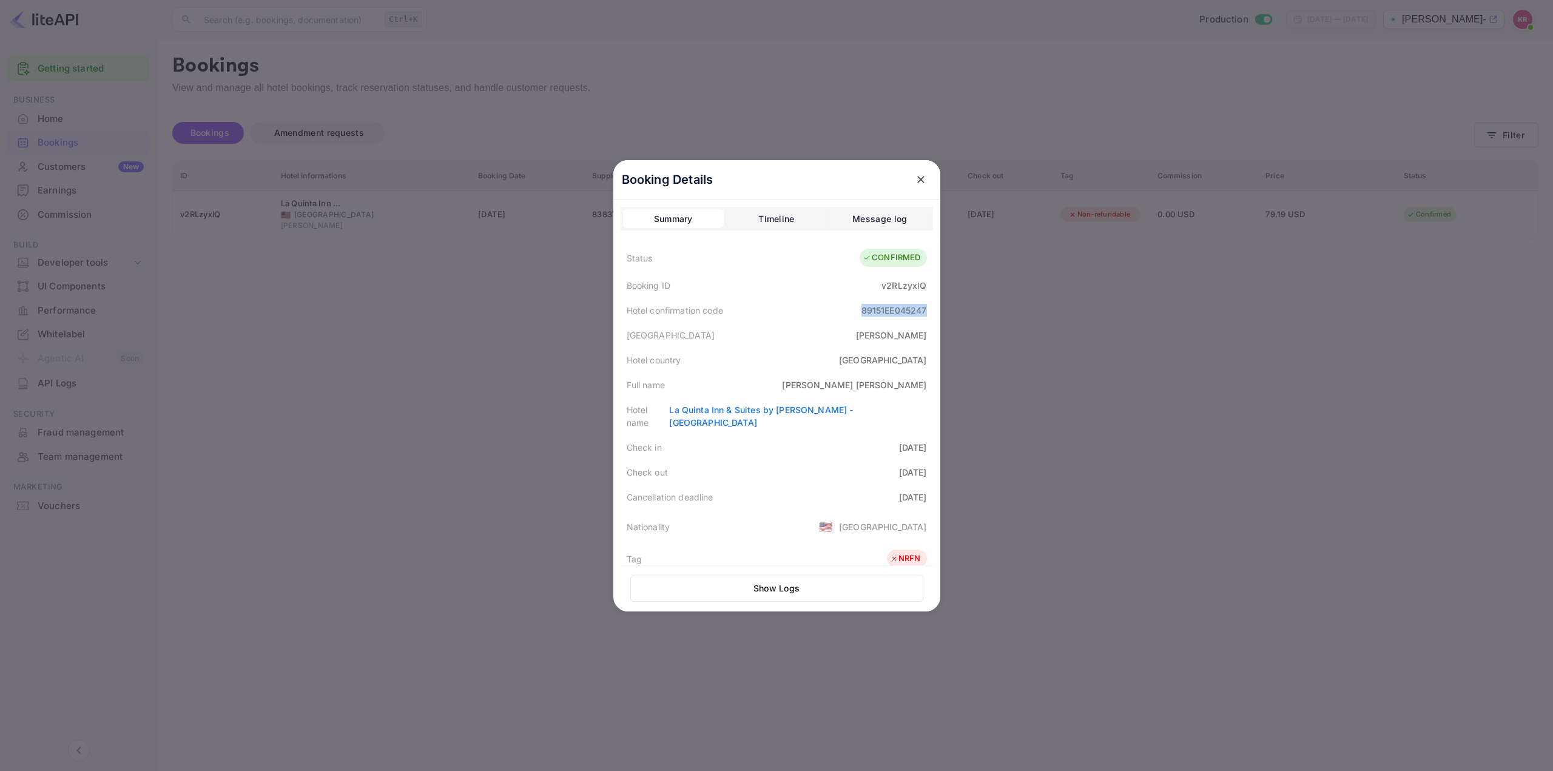 The image size is (1553, 771). I want to click on div: NRFN, so click(905, 559).